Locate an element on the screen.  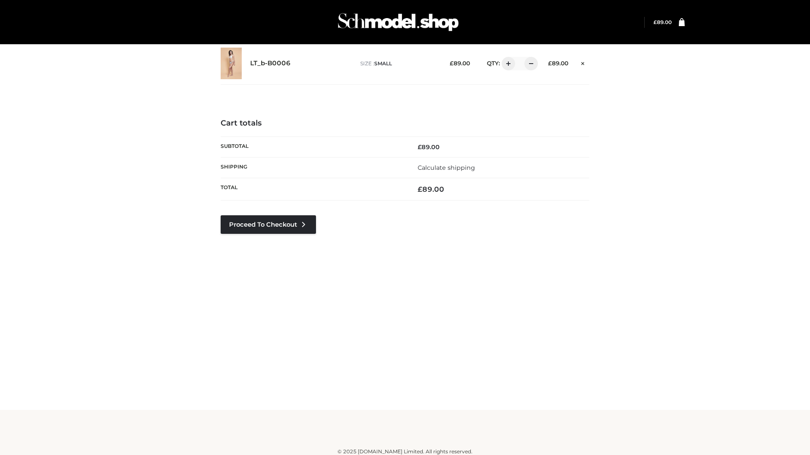
th: Subtotal is located at coordinates (313, 147).